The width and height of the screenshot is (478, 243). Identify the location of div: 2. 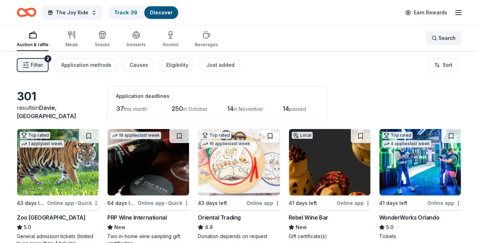
(48, 59).